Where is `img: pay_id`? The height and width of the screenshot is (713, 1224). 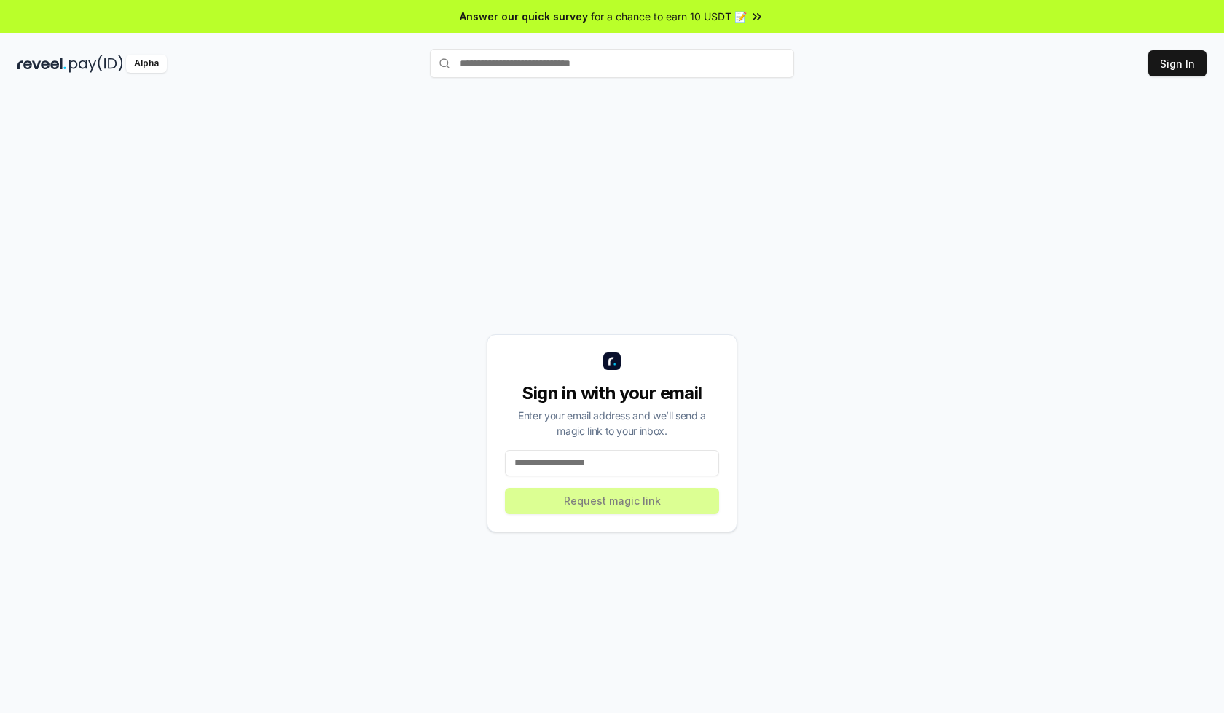 img: pay_id is located at coordinates (96, 63).